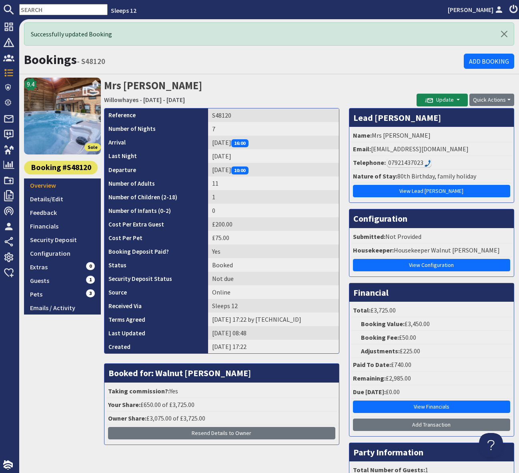 Image resolution: width=519 pixels, height=473 pixels. Describe the element at coordinates (156, 251) in the screenshot. I see `th: Booking Deposit Paid?` at that location.